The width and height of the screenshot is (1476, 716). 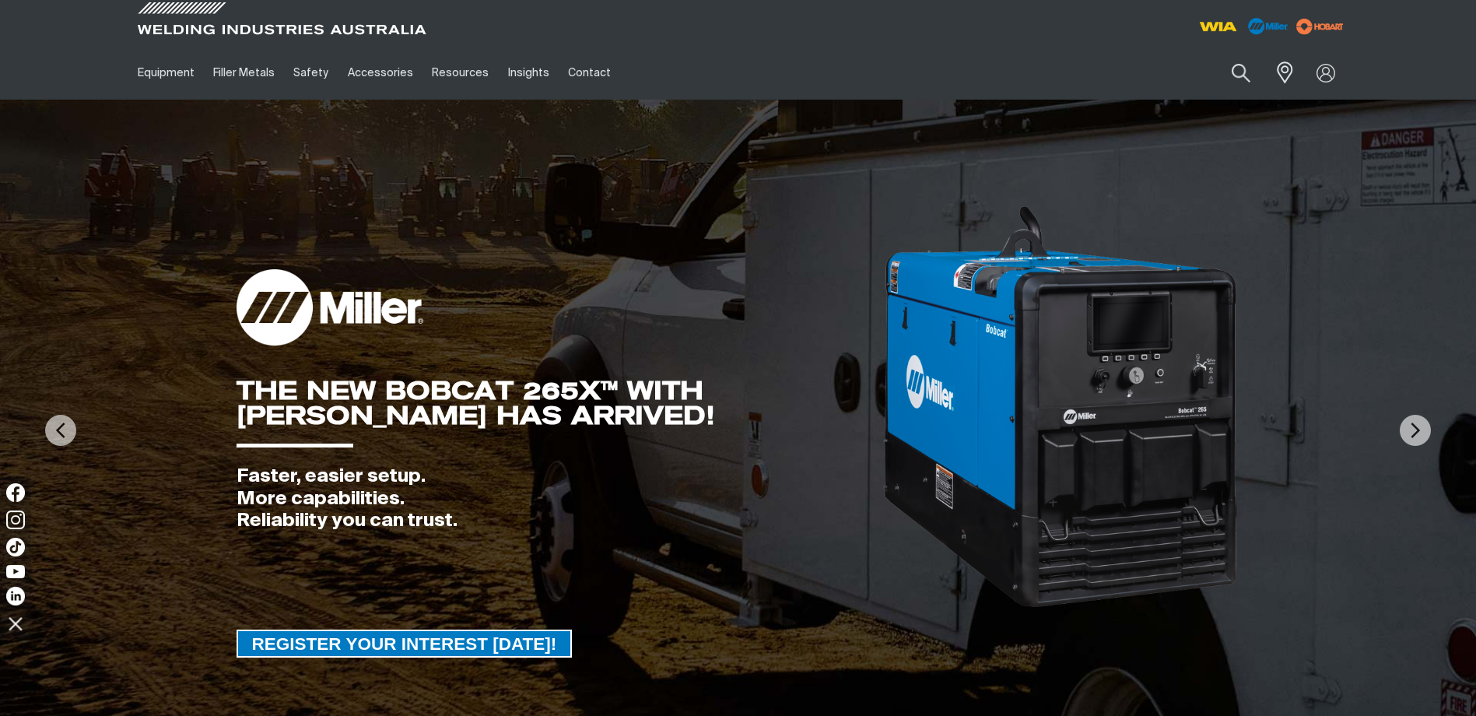 What do you see at coordinates (16, 547) in the screenshot?
I see `img: TikTok` at bounding box center [16, 547].